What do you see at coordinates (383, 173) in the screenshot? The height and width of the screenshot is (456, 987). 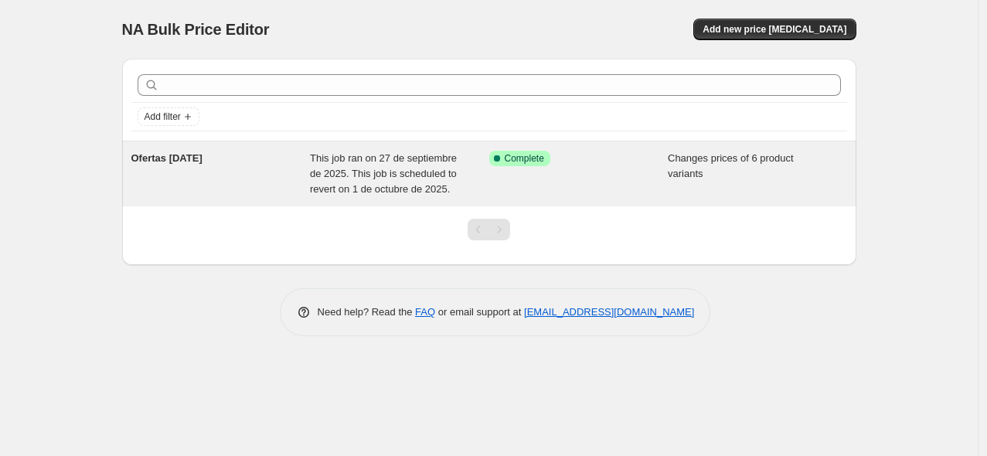 I see `span: This job ran on 27 de septiembre de 2025. This job is scheduled to revert on 1 de octubre de 2025.` at bounding box center [383, 173].